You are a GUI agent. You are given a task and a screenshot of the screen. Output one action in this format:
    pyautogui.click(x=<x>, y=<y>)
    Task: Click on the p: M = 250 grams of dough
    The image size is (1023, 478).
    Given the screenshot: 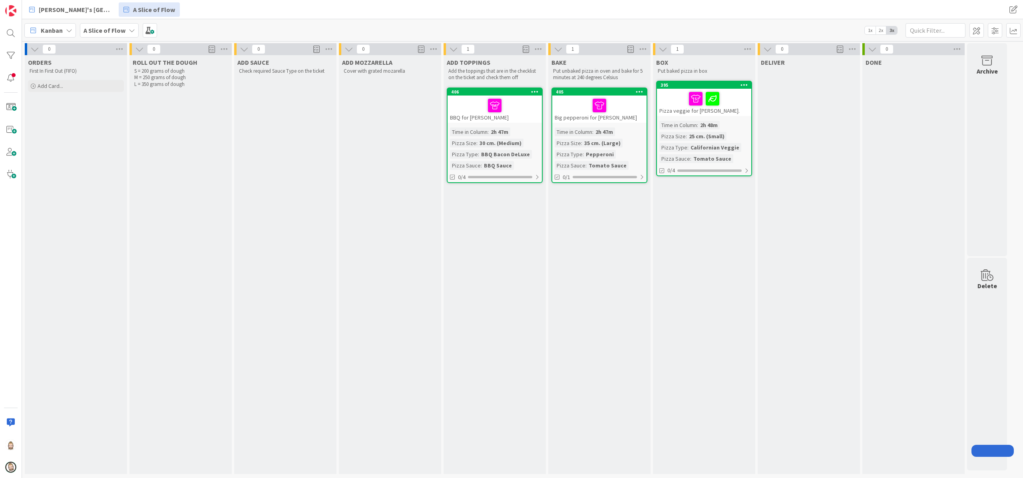 What is the action you would take?
    pyautogui.click(x=181, y=77)
    